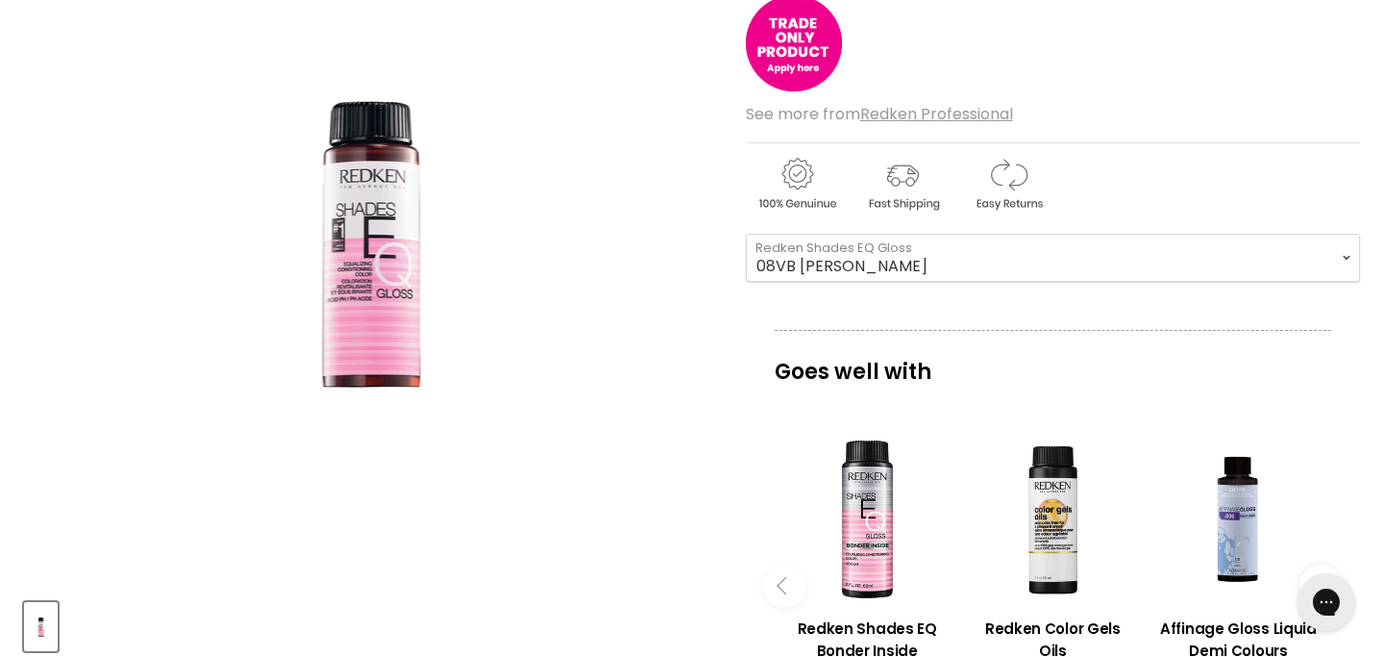 The image size is (1384, 657). I want to click on p: Goes well with, so click(1053, 361).